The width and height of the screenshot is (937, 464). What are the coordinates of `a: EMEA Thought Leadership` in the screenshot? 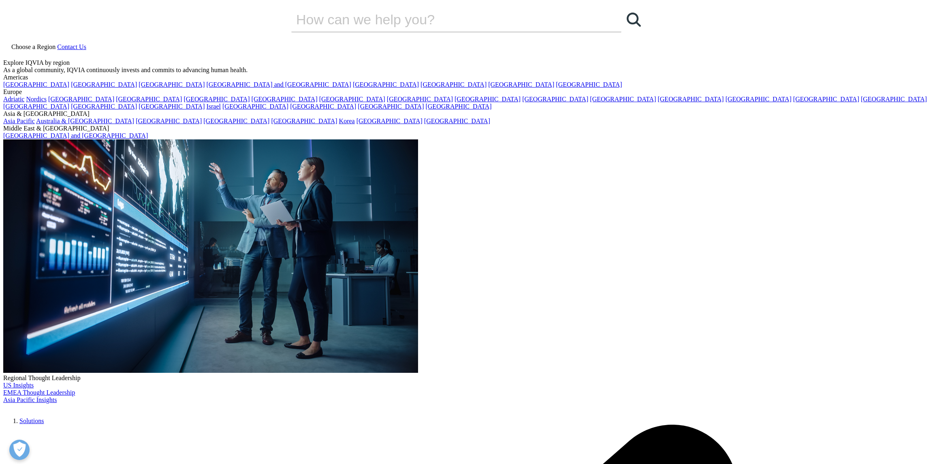 It's located at (39, 392).